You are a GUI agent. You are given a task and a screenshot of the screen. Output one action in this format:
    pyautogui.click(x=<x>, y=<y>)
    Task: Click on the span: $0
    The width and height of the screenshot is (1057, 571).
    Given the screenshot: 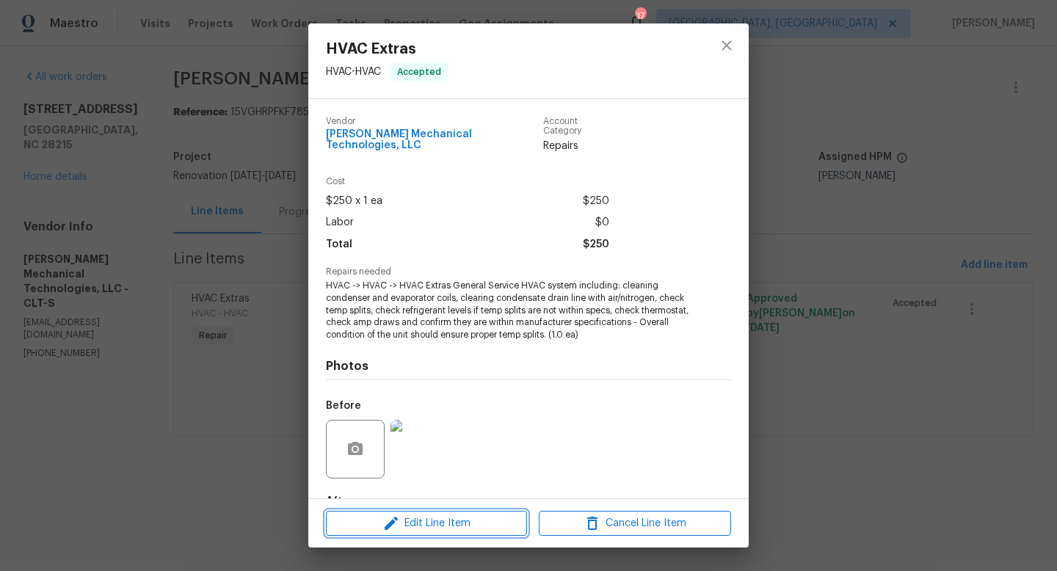 What is the action you would take?
    pyautogui.click(x=602, y=222)
    